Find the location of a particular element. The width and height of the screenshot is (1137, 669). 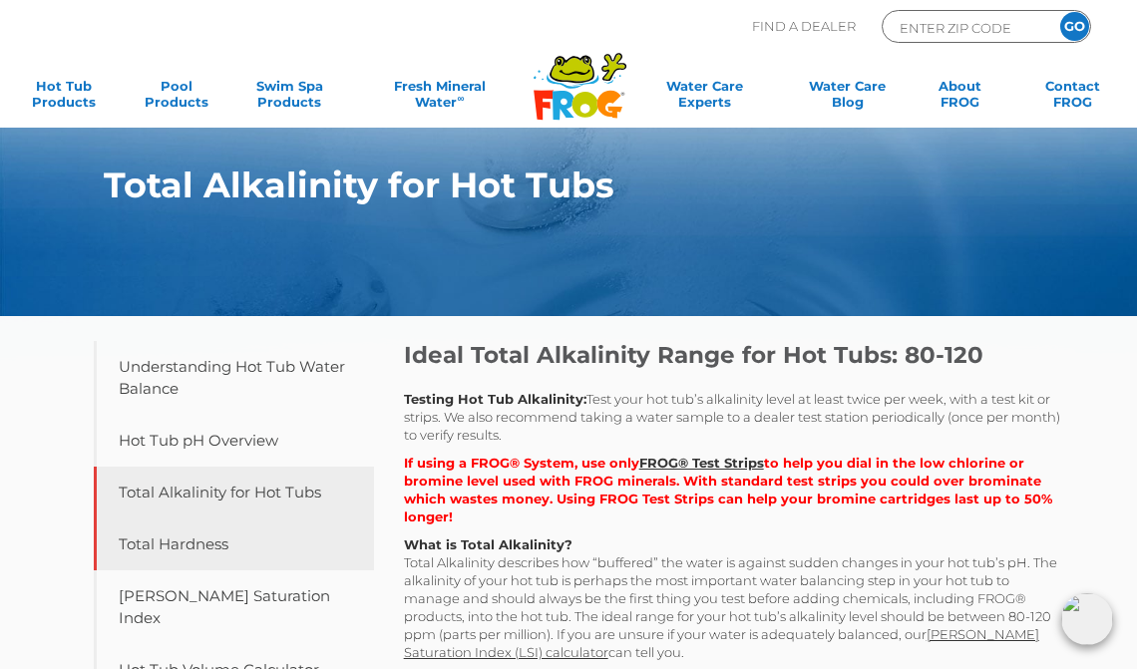

input: GO is located at coordinates (1074, 26).